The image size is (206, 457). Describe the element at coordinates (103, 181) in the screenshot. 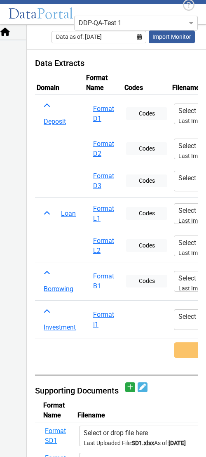

I see `button: Format D3` at that location.